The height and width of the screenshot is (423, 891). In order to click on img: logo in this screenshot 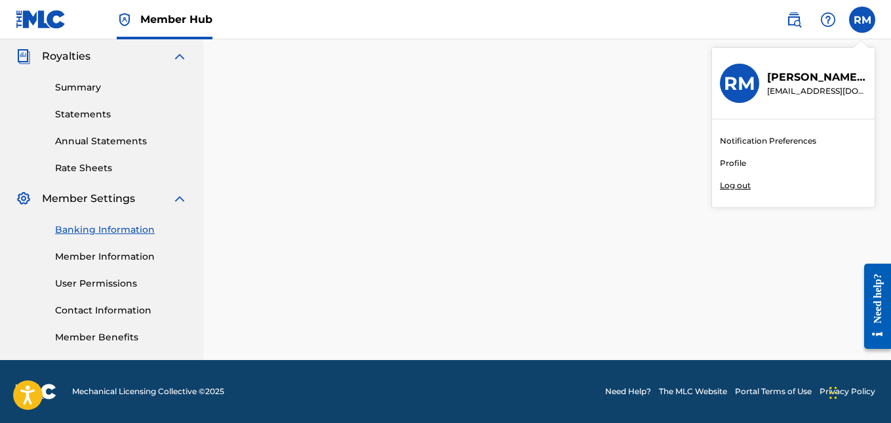, I will do `click(36, 391)`.